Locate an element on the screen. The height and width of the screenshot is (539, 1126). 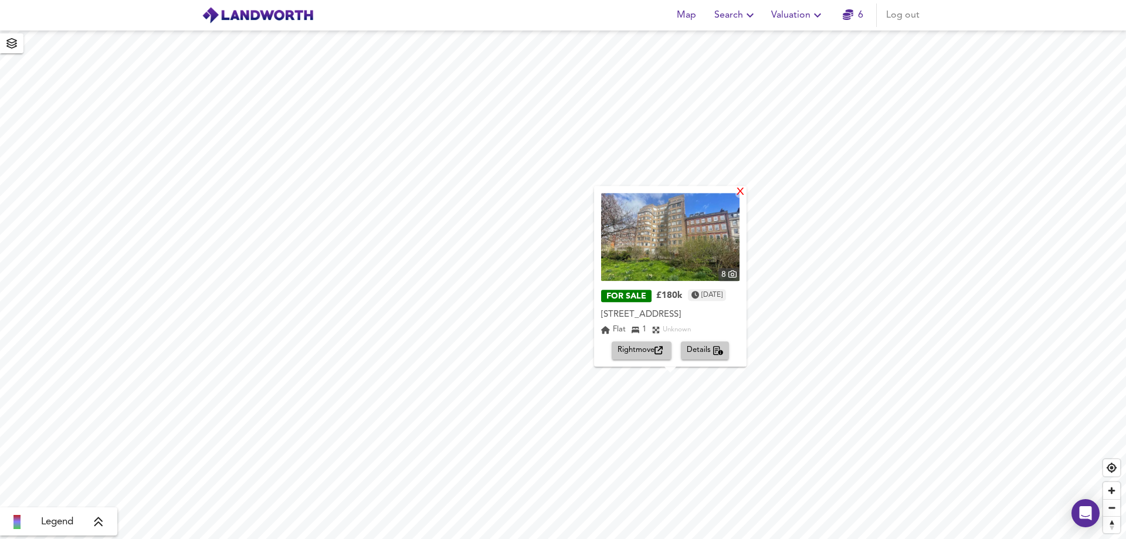
div: Flat 5 Florin Court, 6-9 Charterhouse Square, Barbican, London, EC1M 6ET is located at coordinates (670, 315).